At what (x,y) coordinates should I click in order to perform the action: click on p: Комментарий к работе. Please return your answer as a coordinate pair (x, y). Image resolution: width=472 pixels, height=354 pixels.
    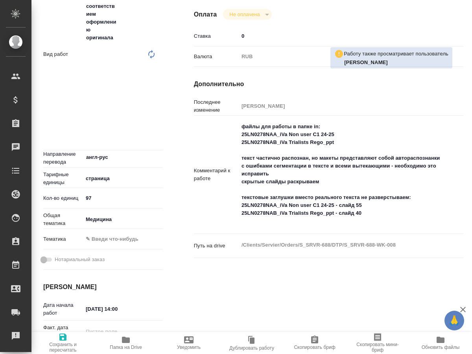
    Looking at the image, I should click on (216, 175).